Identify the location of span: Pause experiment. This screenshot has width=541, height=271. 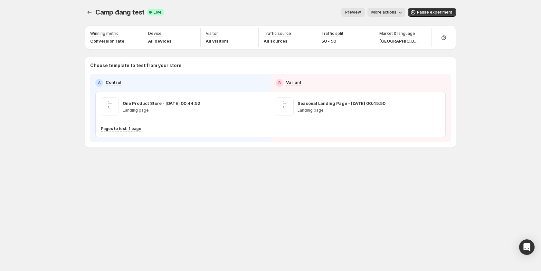
(435, 12).